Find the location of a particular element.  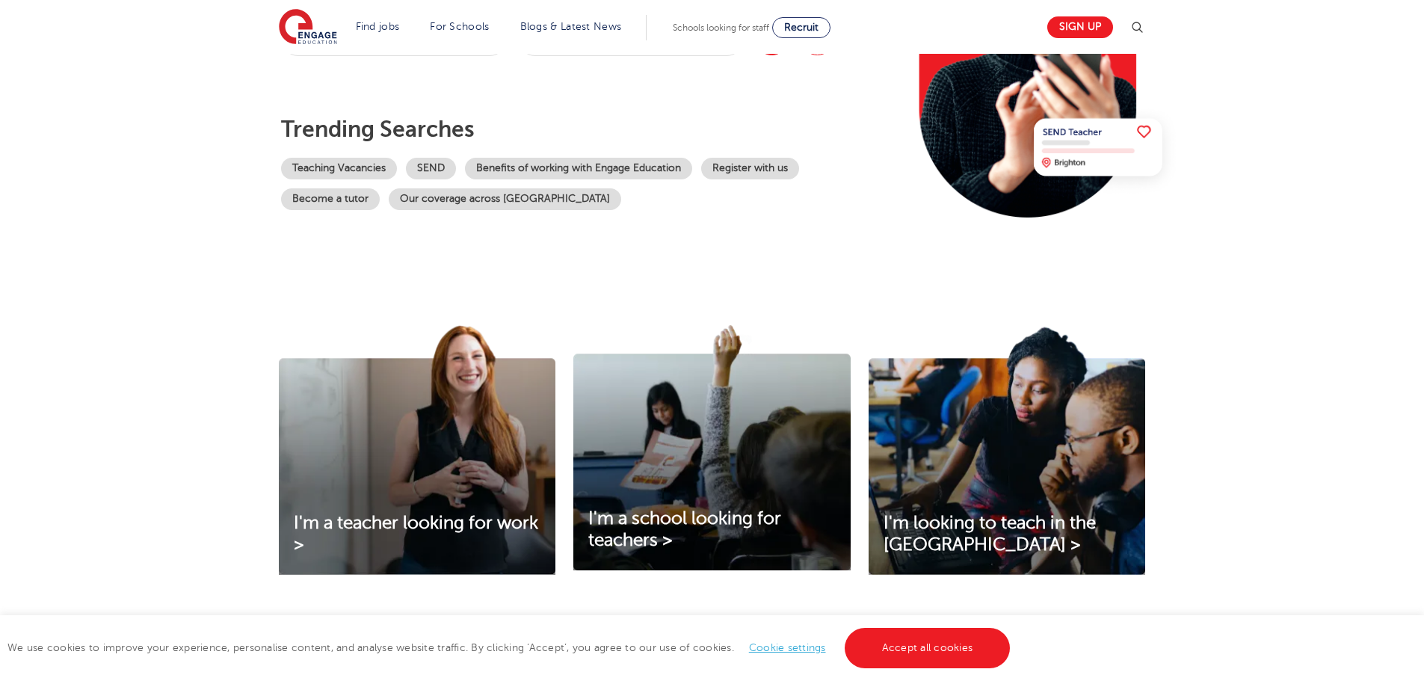

a: Benefits of working with Engage Education is located at coordinates (579, 168).